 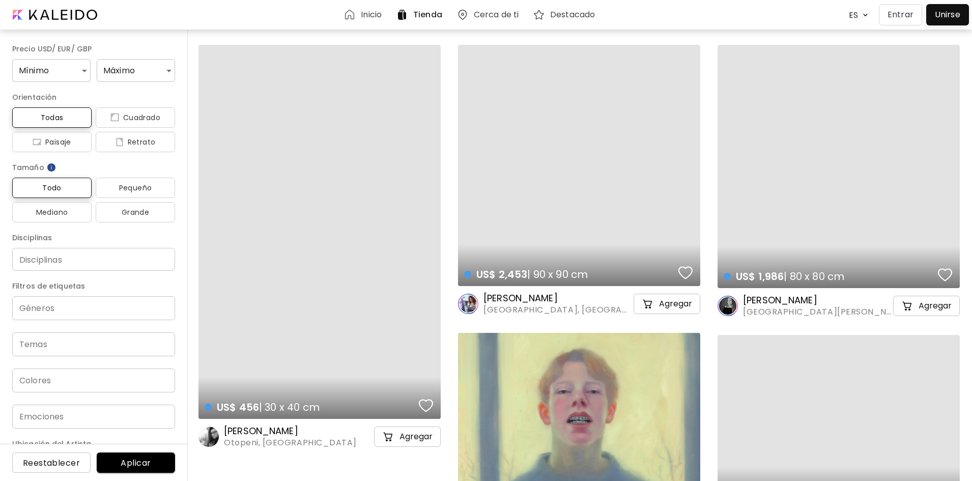 What do you see at coordinates (238, 407) in the screenshot?
I see `span: US$ 456` at bounding box center [238, 407].